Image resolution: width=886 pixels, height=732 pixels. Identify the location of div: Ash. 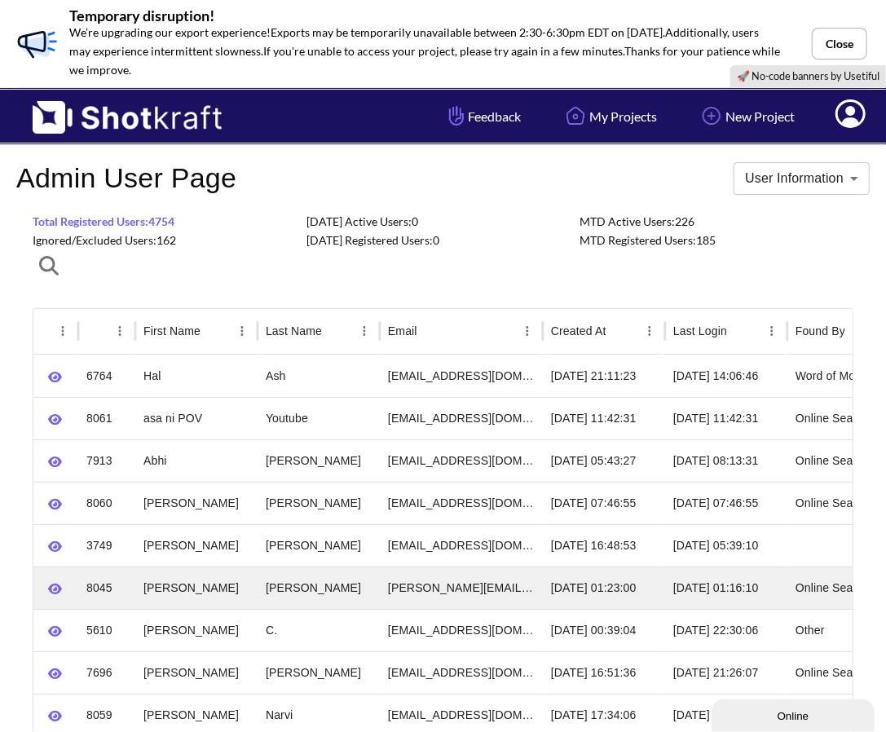
(319, 376).